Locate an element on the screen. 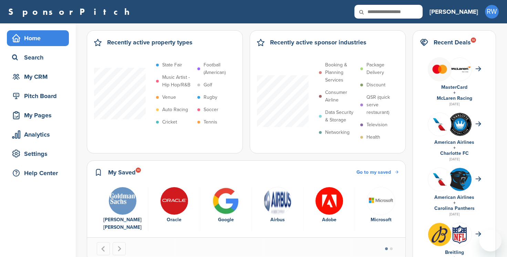 The image size is (507, 257). div: Pitch Board is located at coordinates (40, 96).